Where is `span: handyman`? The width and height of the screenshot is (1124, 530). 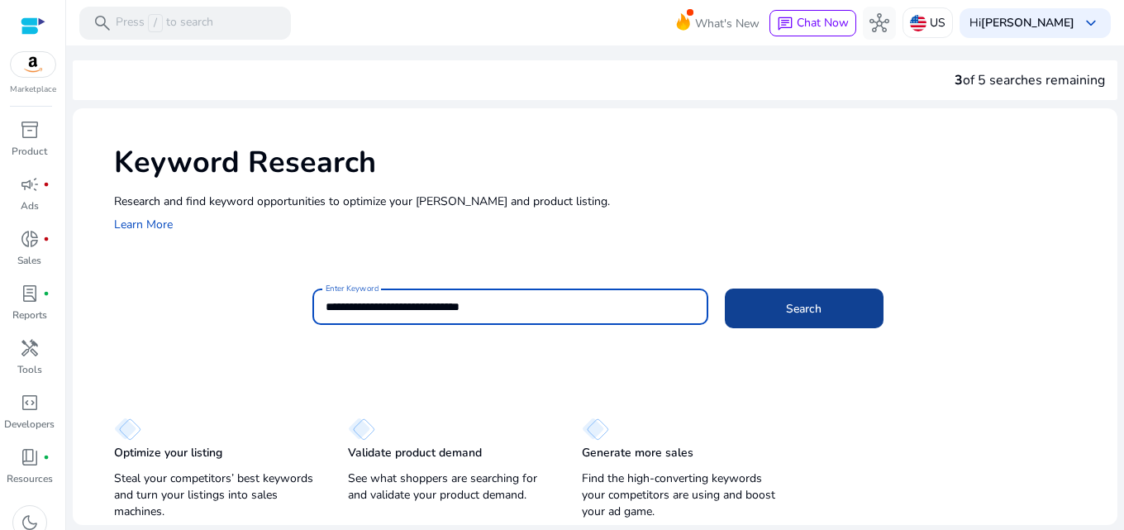 span: handyman is located at coordinates (30, 348).